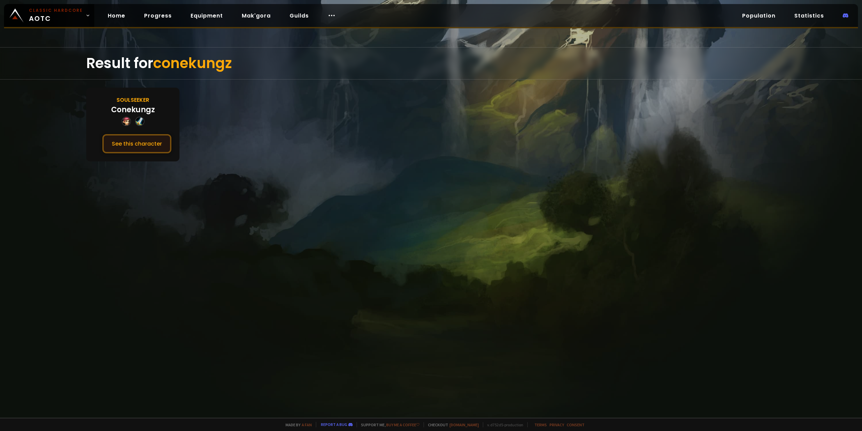 This screenshot has width=862, height=431. I want to click on span: Made by, so click(297, 424).